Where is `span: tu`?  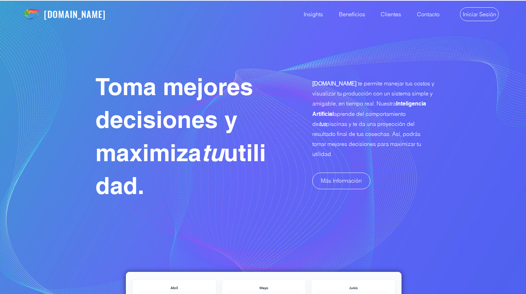
span: tu is located at coordinates (212, 152).